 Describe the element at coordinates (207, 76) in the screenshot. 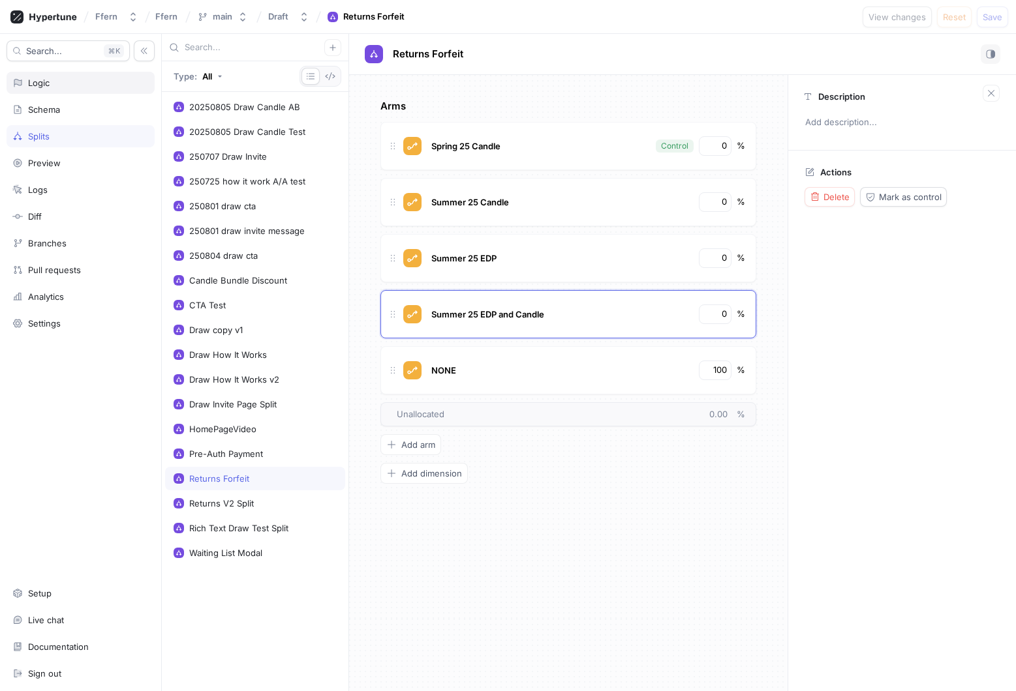

I see `div: All` at that location.